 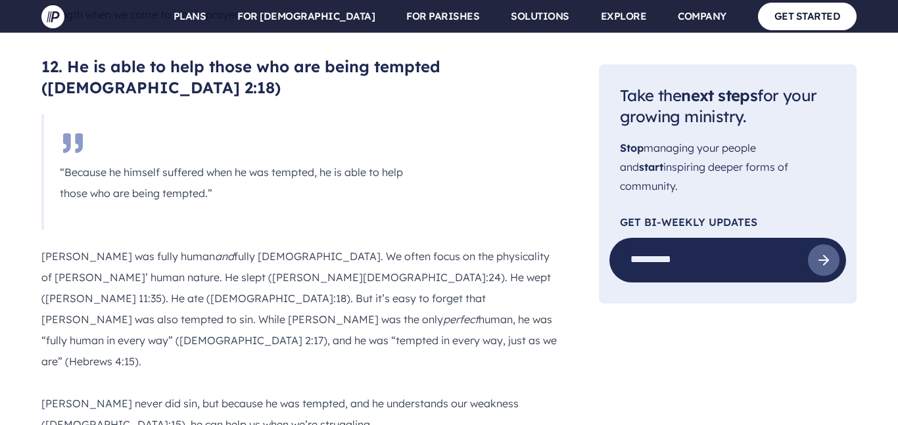 What do you see at coordinates (718, 106) in the screenshot?
I see `span: Take the for your growing ministry.` at bounding box center [718, 106].